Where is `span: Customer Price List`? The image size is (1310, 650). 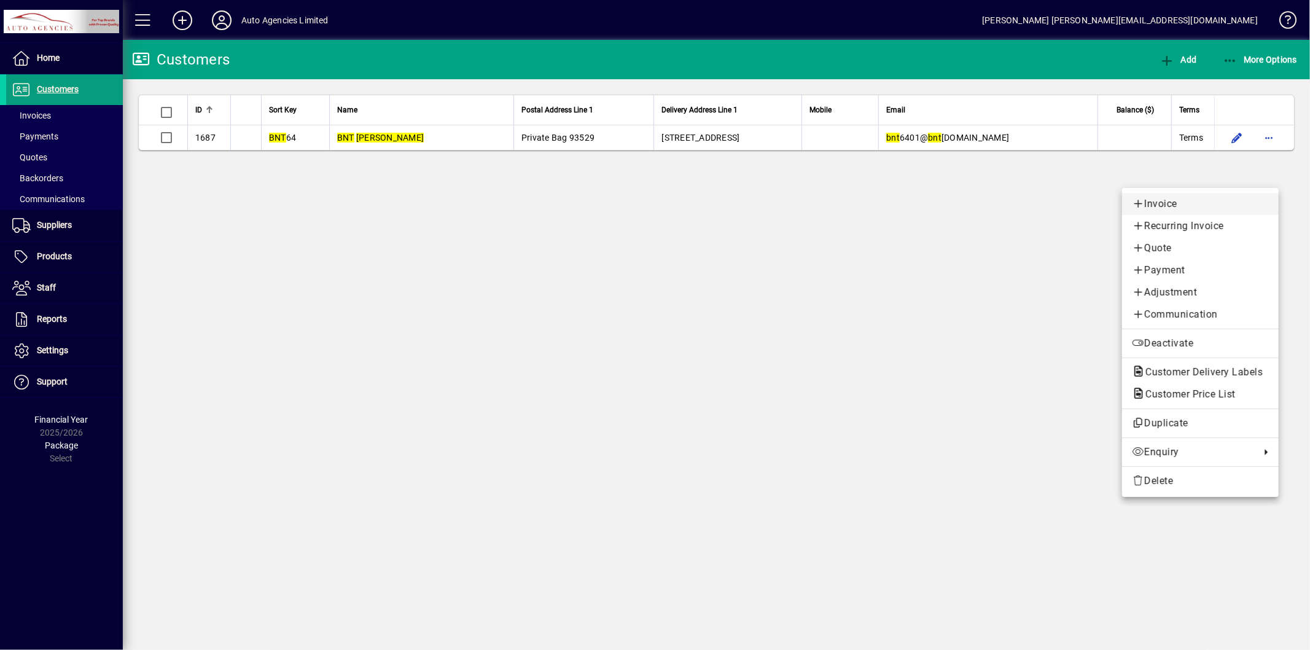 span: Customer Price List is located at coordinates (1187, 394).